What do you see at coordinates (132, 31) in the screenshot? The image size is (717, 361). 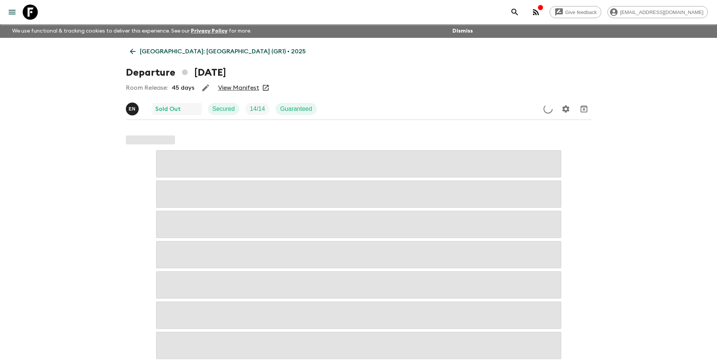 I see `p: We use functional & tracking cookies to deliver this experience. See our for more.` at bounding box center [132, 31].